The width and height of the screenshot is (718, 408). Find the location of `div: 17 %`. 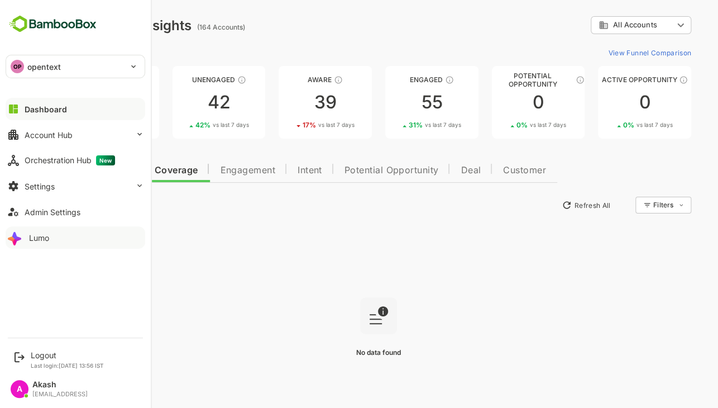

div: 17 % is located at coordinates (289, 125).